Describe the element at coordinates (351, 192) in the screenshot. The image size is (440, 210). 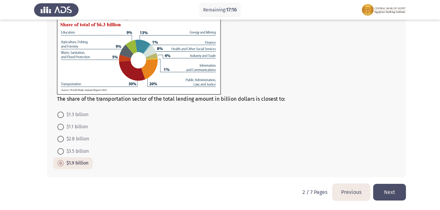
I see `button: load previous page` at that location.